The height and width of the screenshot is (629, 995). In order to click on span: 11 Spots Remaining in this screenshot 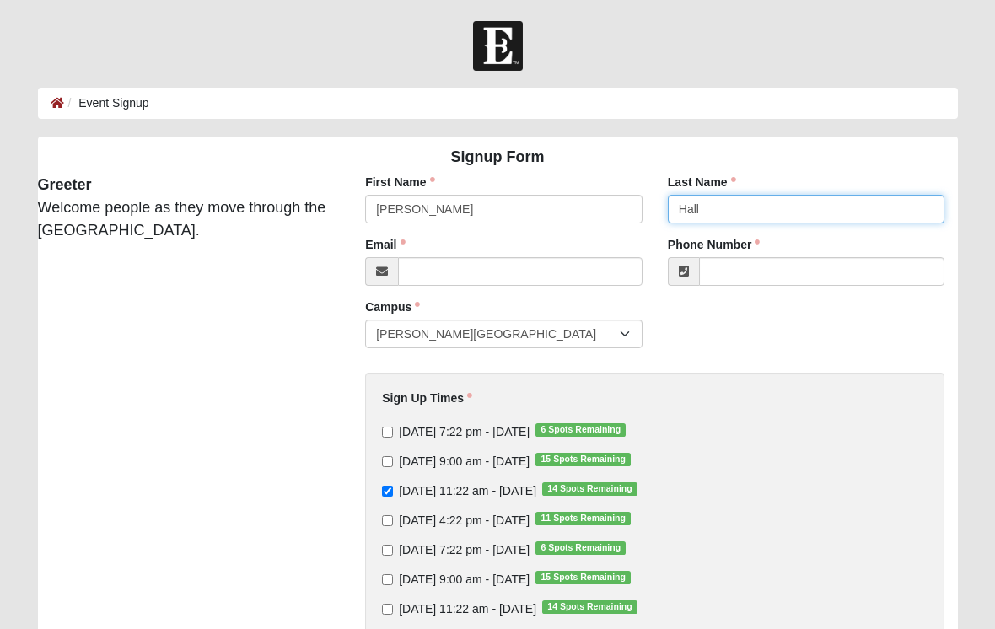, I will do `click(583, 519)`.